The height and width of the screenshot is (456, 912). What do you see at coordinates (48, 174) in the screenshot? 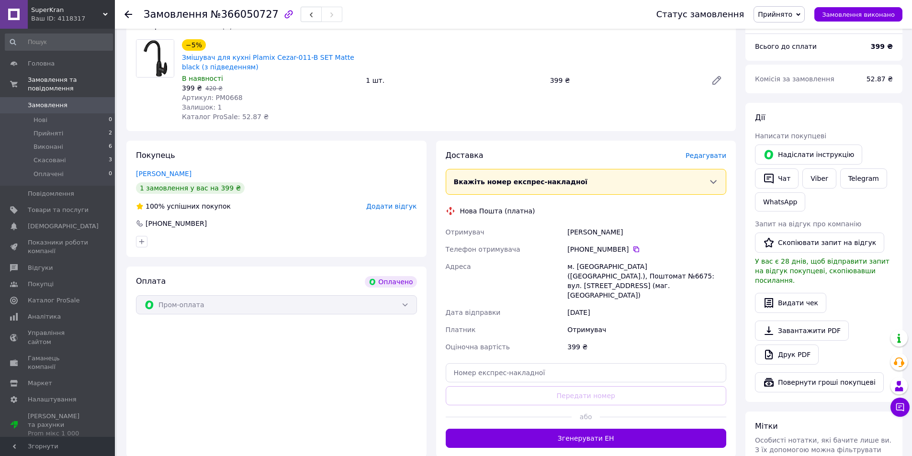
I see `span: Оплачені` at bounding box center [48, 174].